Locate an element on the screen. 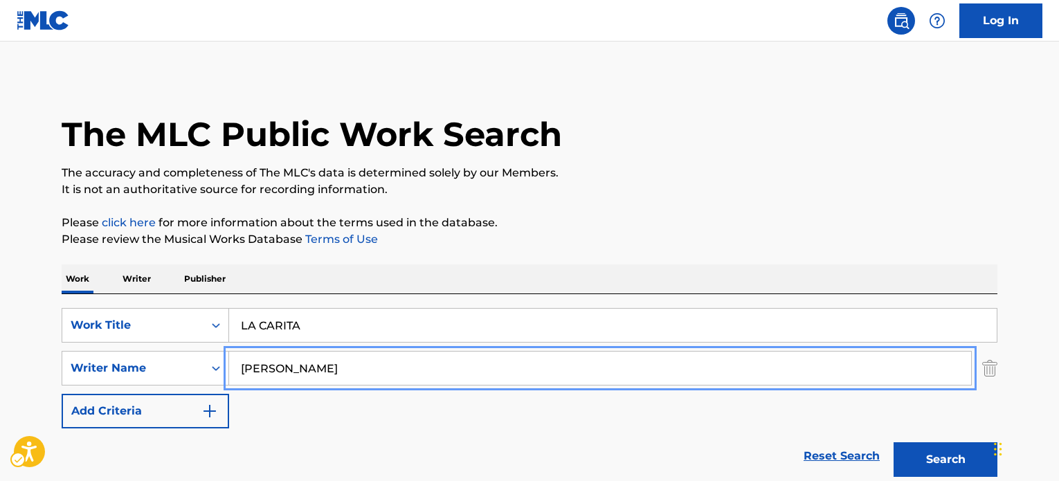  img: help is located at coordinates (937, 21).